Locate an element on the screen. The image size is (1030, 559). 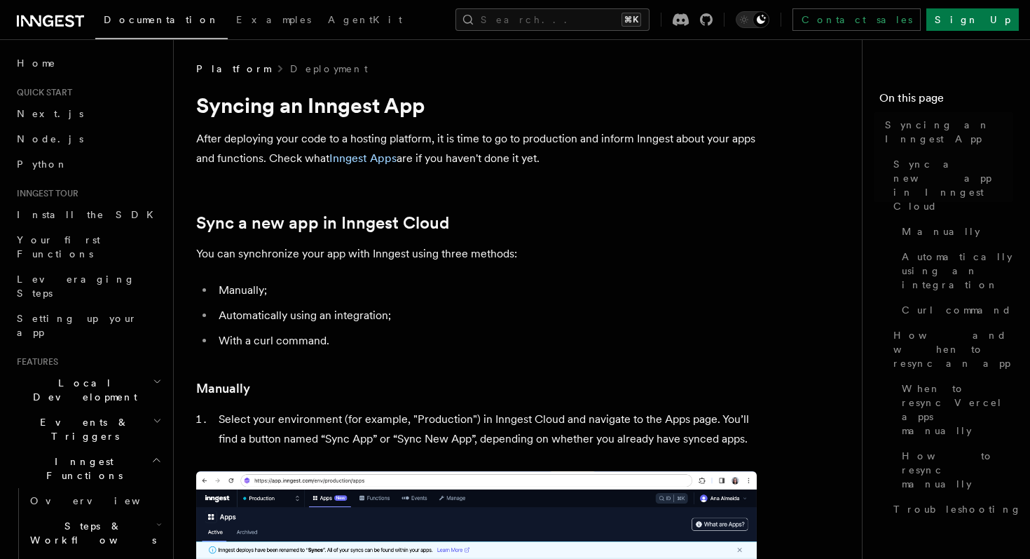
a: How to resync manually is located at coordinates (955, 470).